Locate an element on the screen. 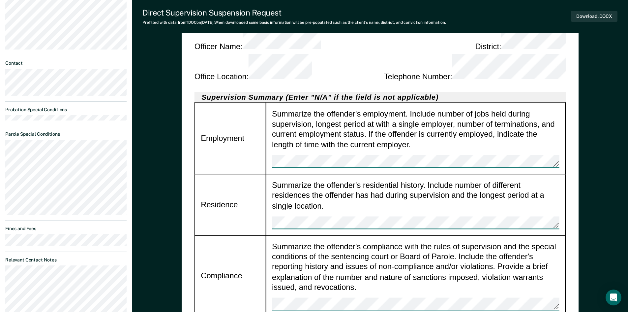 The height and width of the screenshot is (312, 628). dt: Parole Special Conditions is located at coordinates (66, 134).